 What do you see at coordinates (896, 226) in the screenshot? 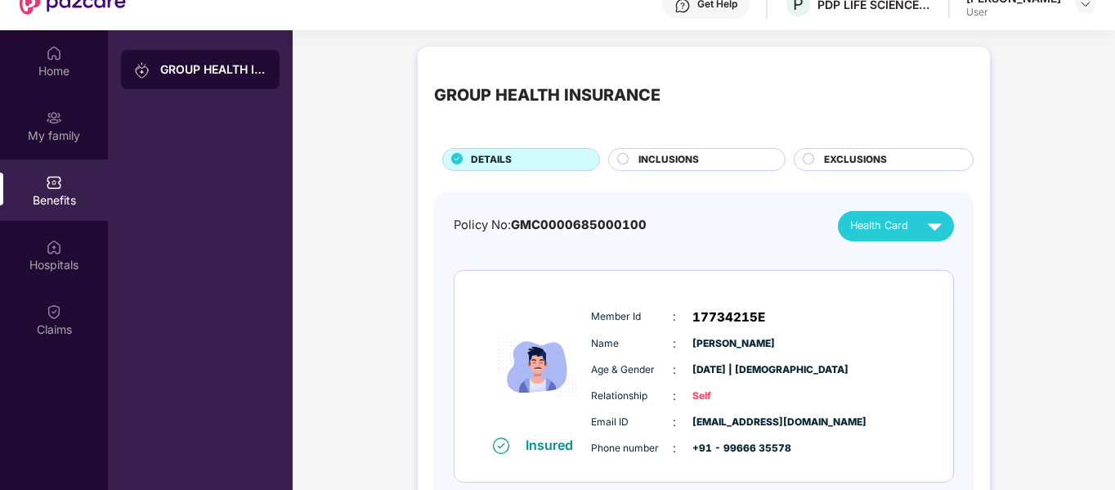
I see `button: Health Card` at bounding box center [896, 226].